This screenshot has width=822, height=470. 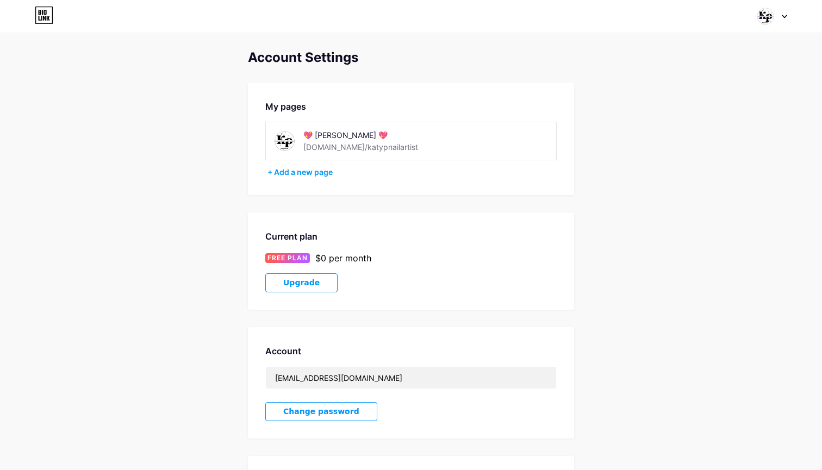 What do you see at coordinates (411, 107) in the screenshot?
I see `div: My pages` at bounding box center [411, 107].